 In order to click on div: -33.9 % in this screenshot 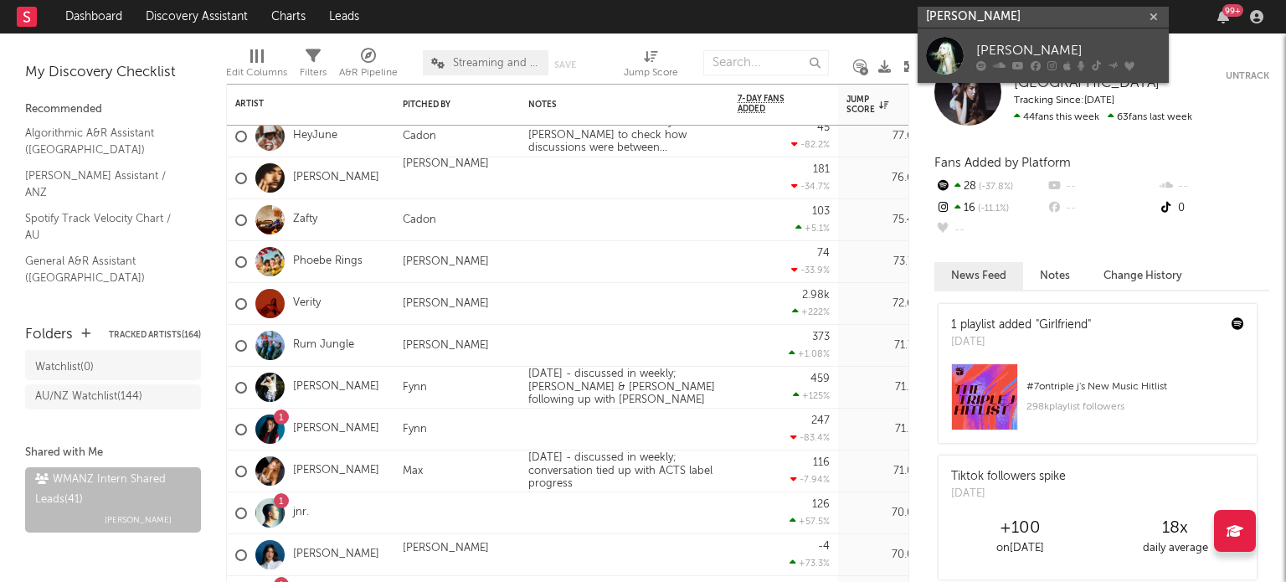, I will do `click(810, 270)`.